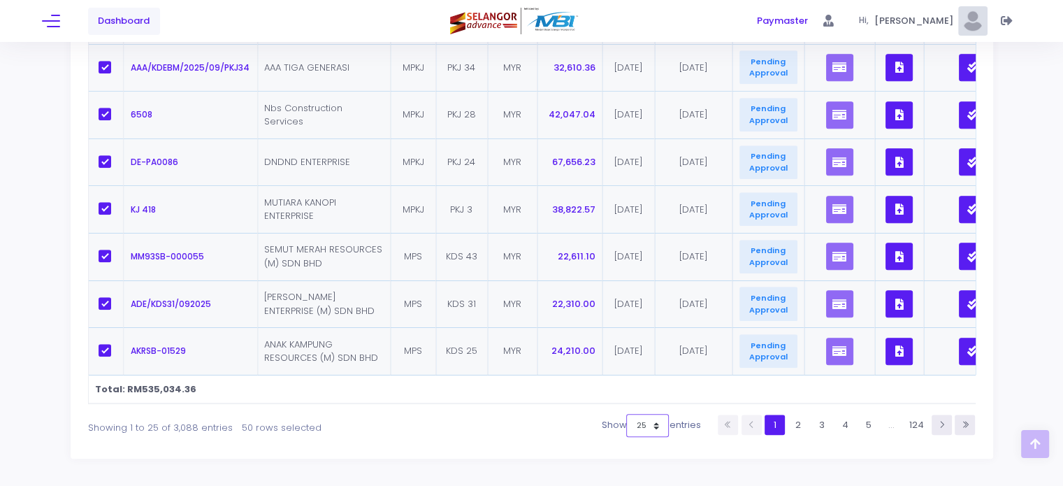  Describe the element at coordinates (124, 21) in the screenshot. I see `a: Dashboard` at that location.